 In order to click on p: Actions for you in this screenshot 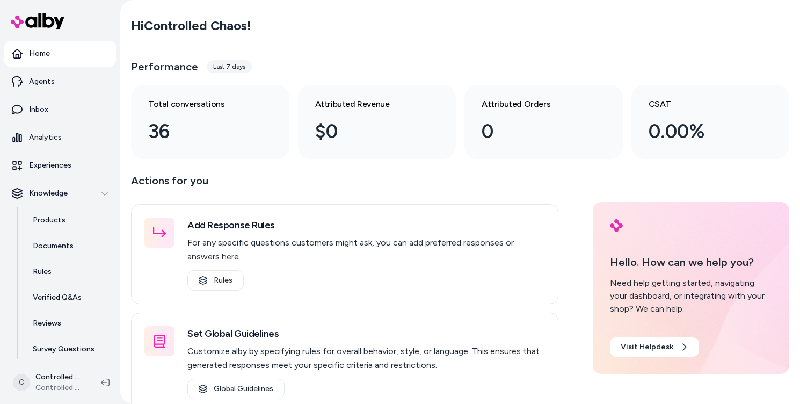, I will do `click(345, 185)`.